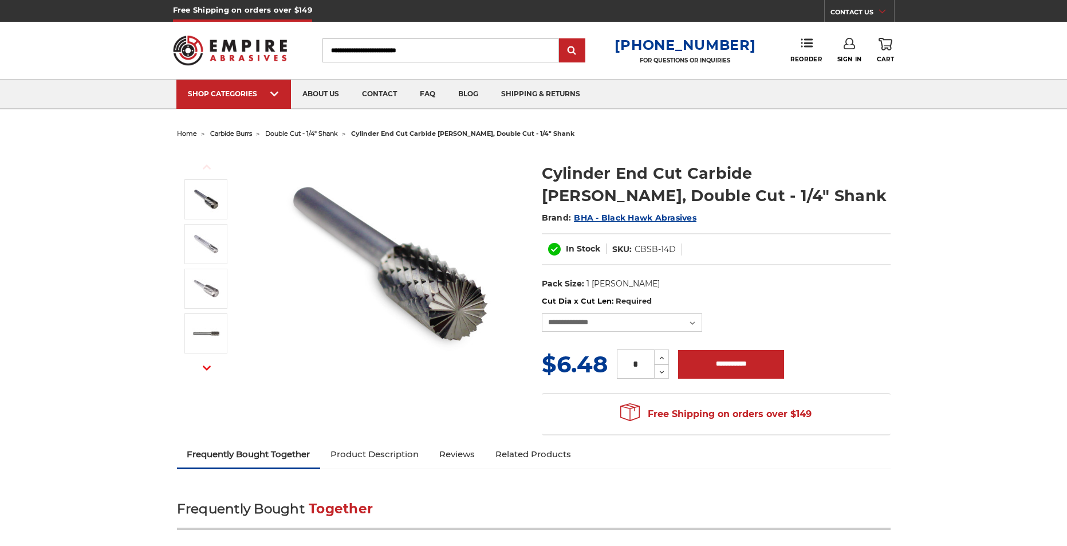 The width and height of the screenshot is (1067, 546). What do you see at coordinates (231, 133) in the screenshot?
I see `span: carbide burrs` at bounding box center [231, 133].